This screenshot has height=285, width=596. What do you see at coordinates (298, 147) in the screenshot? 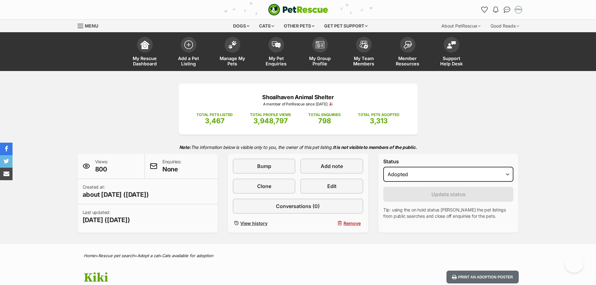
I see `p: The information below is visible only to you, the owner of this pet listing.` at bounding box center [298, 147].